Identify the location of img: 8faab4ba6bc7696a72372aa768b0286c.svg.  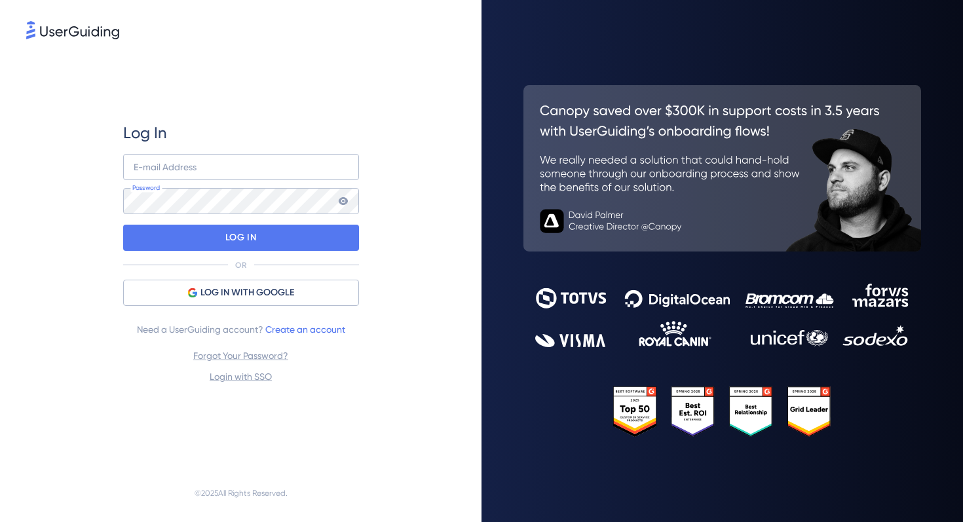
(73, 30).